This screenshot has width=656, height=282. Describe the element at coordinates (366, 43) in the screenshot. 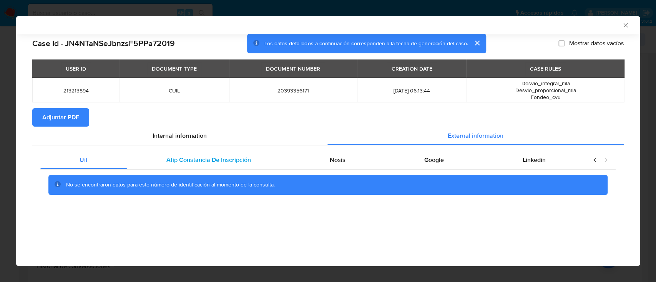

I see `span: Los datos detallados a continuación corresponden a la fecha de generación del caso.` at that location.